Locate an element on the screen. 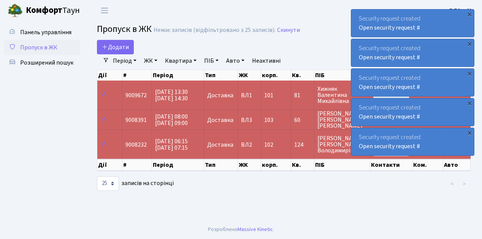 This screenshot has height=239, width=482. span: ВЛ3 is located at coordinates (249, 120).